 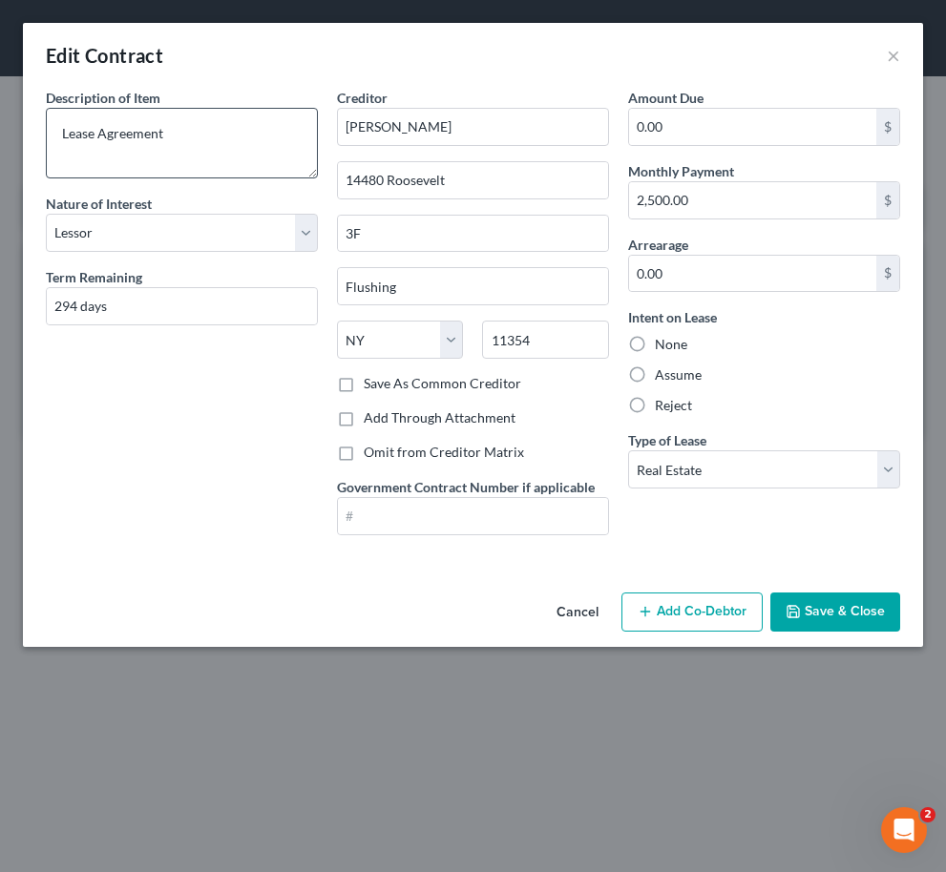 I want to click on button: Add Co-Debtor, so click(x=692, y=613).